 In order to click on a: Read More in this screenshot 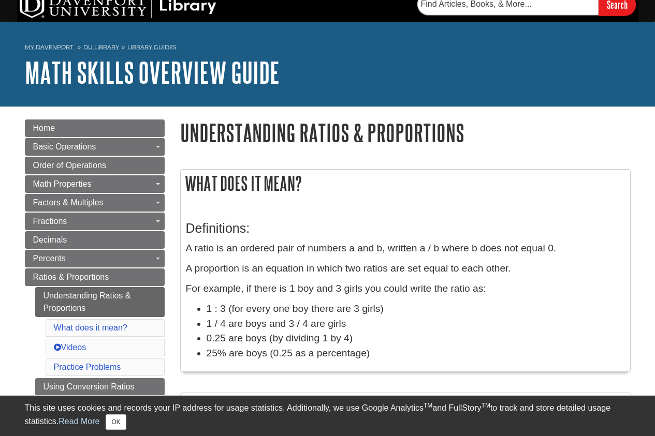, I will do `click(79, 421)`.